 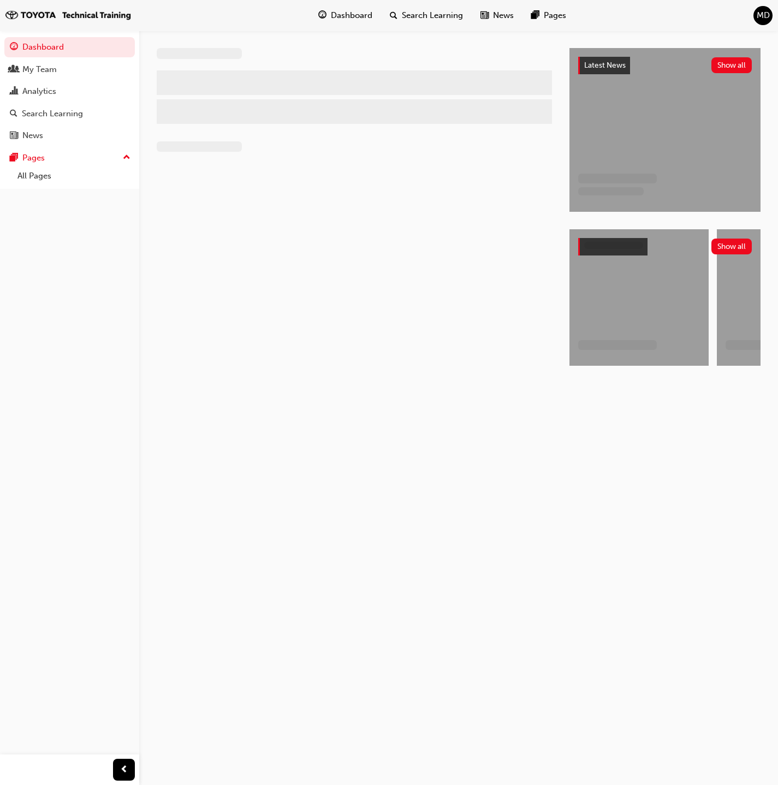 I want to click on a: News, so click(x=69, y=135).